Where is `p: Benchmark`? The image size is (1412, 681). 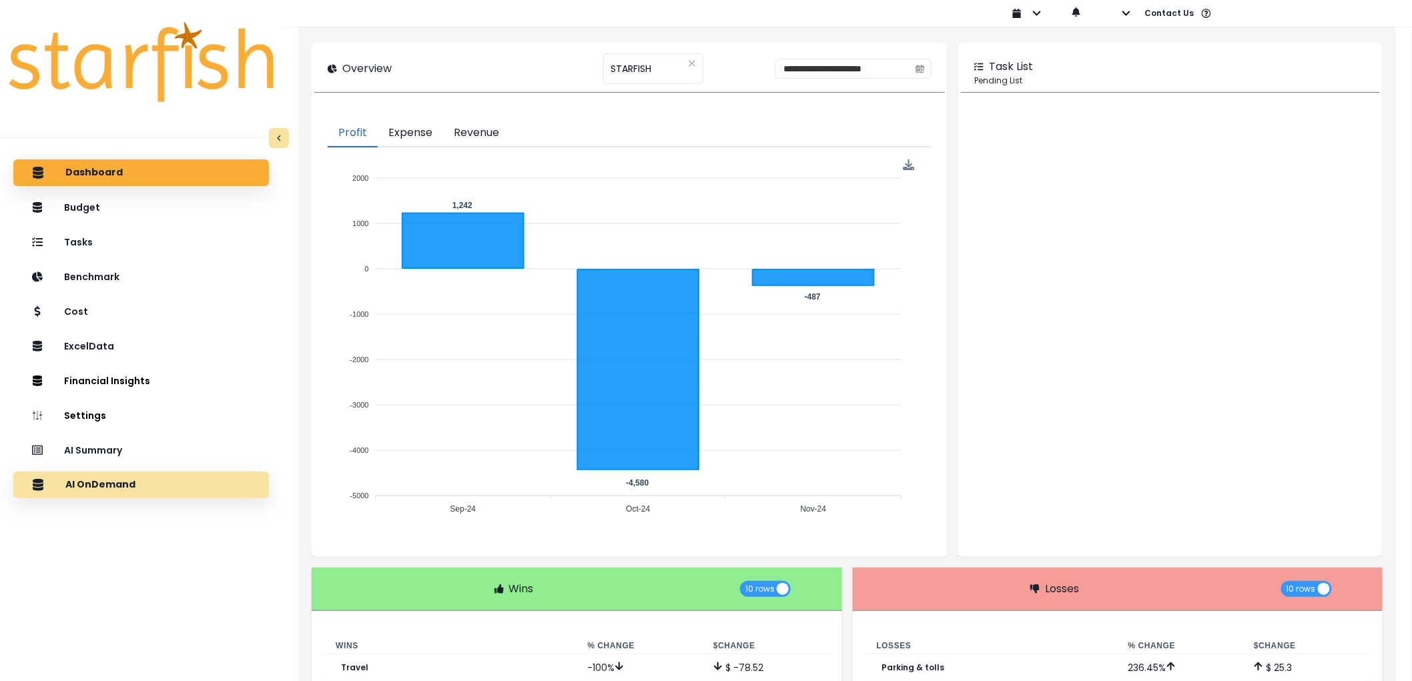
p: Benchmark is located at coordinates (91, 277).